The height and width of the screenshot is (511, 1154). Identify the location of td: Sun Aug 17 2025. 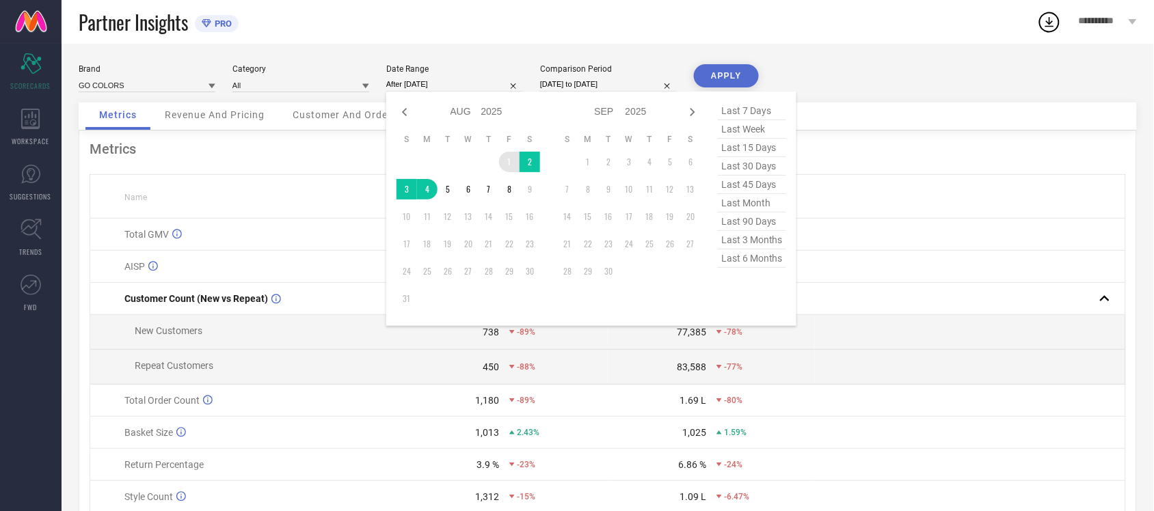
(407, 244).